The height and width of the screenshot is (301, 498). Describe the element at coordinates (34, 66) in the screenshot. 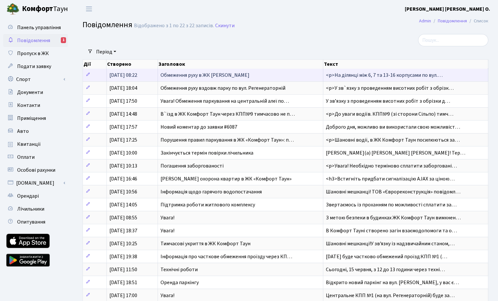

I see `span: Подати заявку` at that location.